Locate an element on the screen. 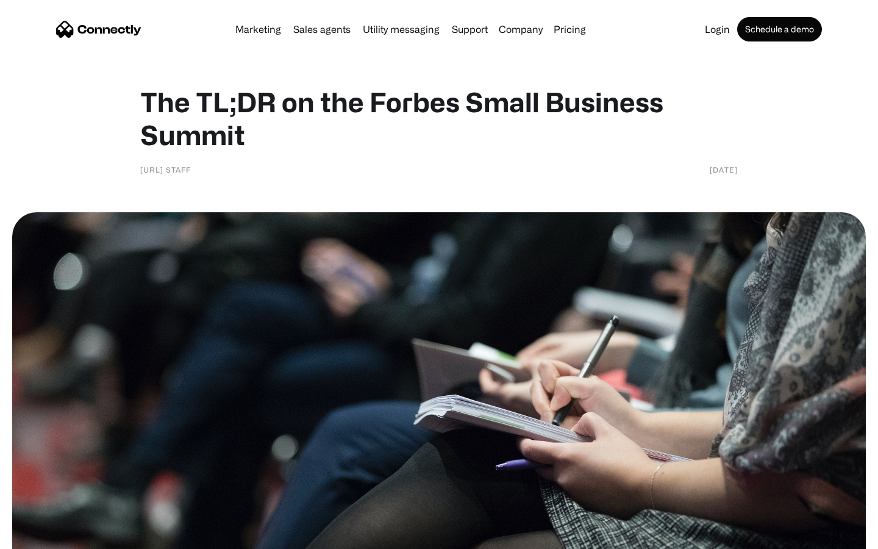 The width and height of the screenshot is (878, 549). a: Utility messaging is located at coordinates (401, 29).